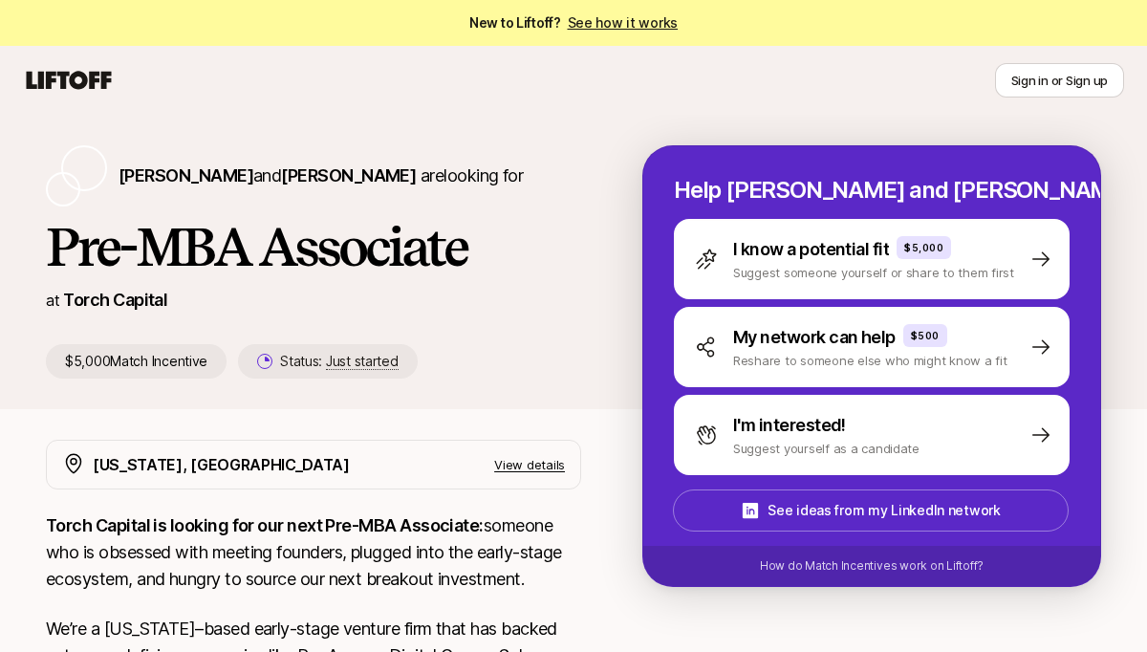 The height and width of the screenshot is (652, 1147). I want to click on p: are looking for, so click(320, 176).